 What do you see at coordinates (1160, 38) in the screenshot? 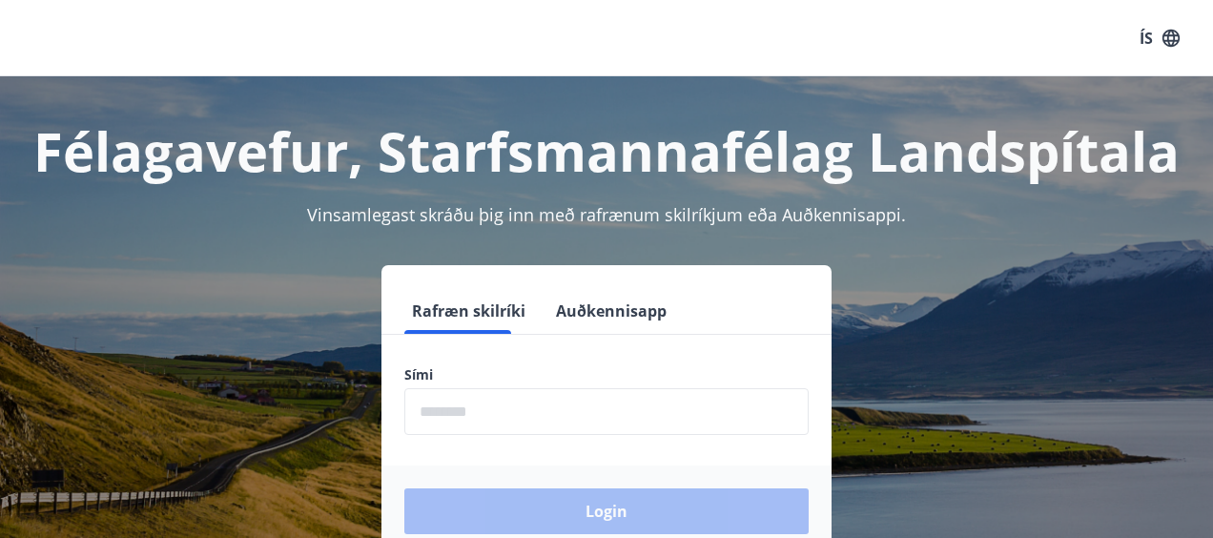
I see `button: ÍS` at bounding box center [1160, 38].